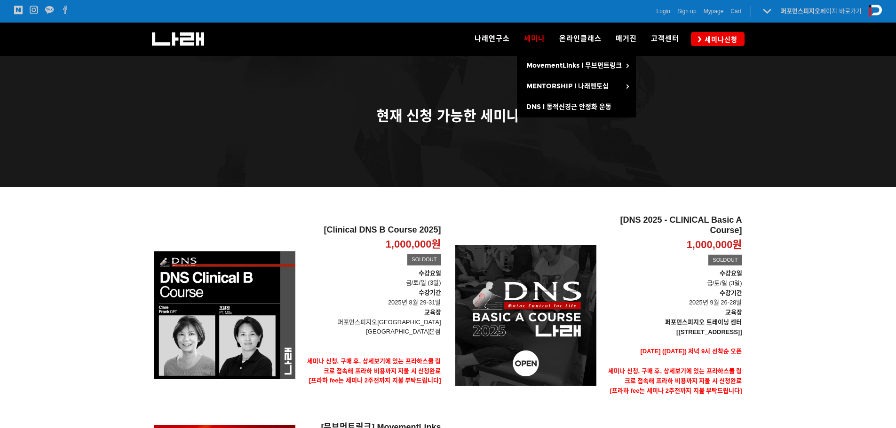 This screenshot has width=896, height=428. Describe the element at coordinates (576, 107) in the screenshot. I see `a: DNS l 동적신경근 안정화 운동` at that location.